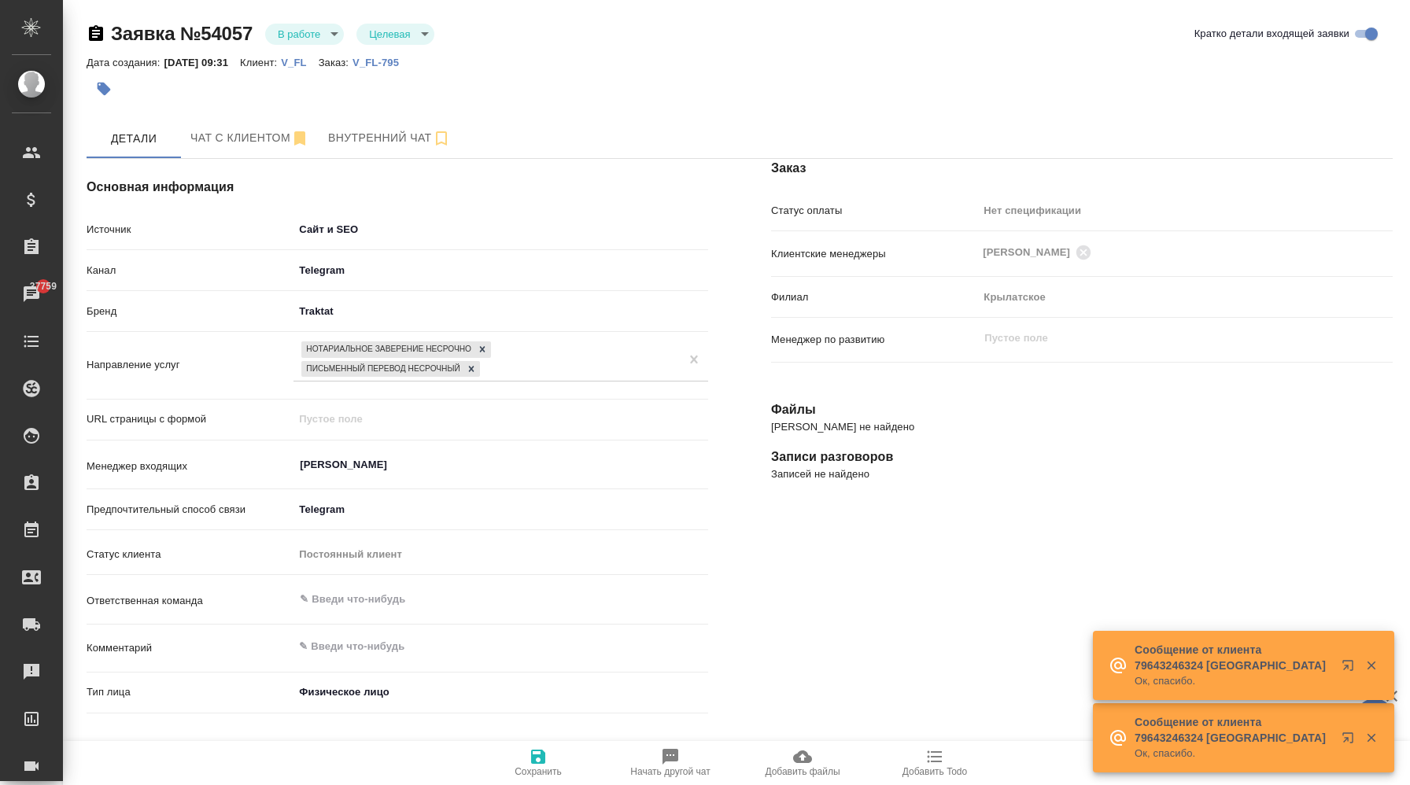  Describe the element at coordinates (389, 138) in the screenshot. I see `span: Внутренний чат` at that location.